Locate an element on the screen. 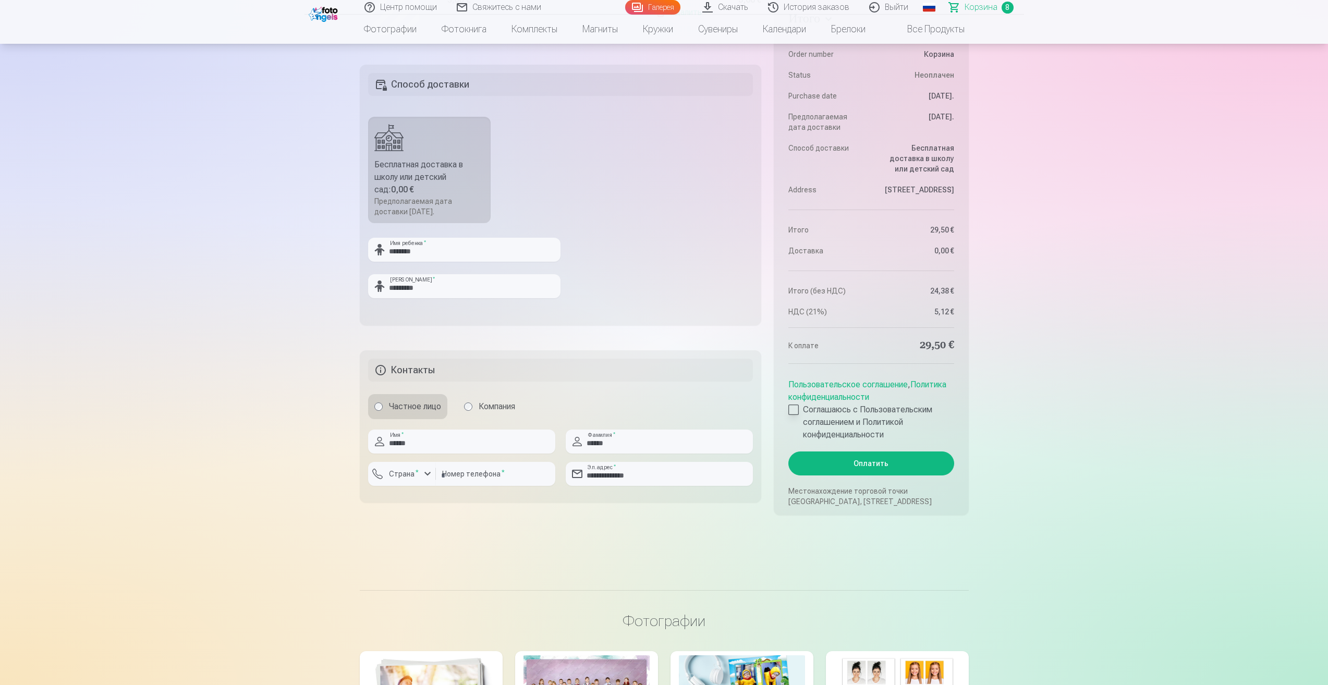 The height and width of the screenshot is (685, 1328). dd: 0,00 € is located at coordinates (915, 251).